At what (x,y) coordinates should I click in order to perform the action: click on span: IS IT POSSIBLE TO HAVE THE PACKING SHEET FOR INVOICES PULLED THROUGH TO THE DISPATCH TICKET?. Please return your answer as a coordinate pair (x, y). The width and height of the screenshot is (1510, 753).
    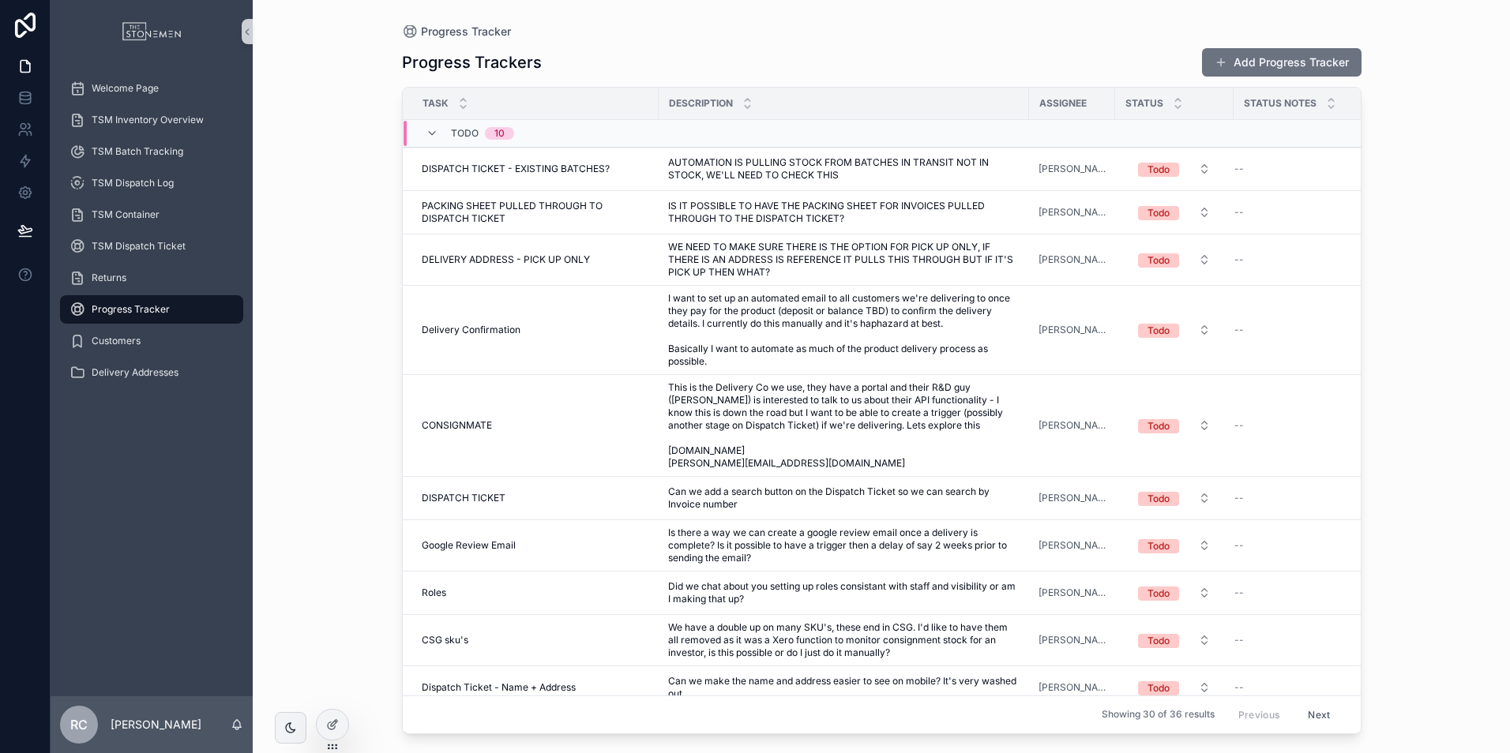
    Looking at the image, I should click on (843, 212).